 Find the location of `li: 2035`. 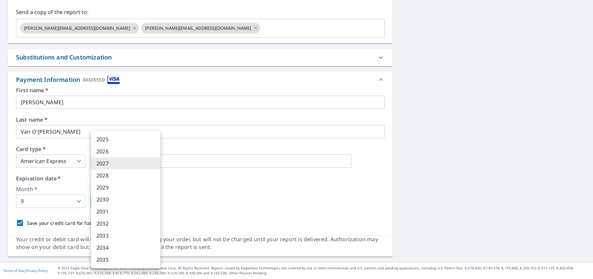

li: 2035 is located at coordinates (126, 259).